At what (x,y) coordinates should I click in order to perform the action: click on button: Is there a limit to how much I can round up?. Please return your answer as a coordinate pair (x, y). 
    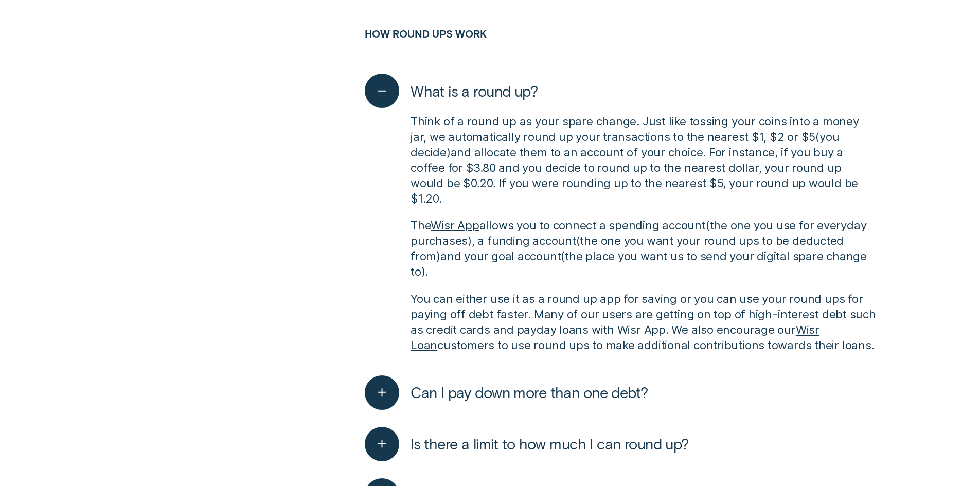
    Looking at the image, I should click on (526, 444).